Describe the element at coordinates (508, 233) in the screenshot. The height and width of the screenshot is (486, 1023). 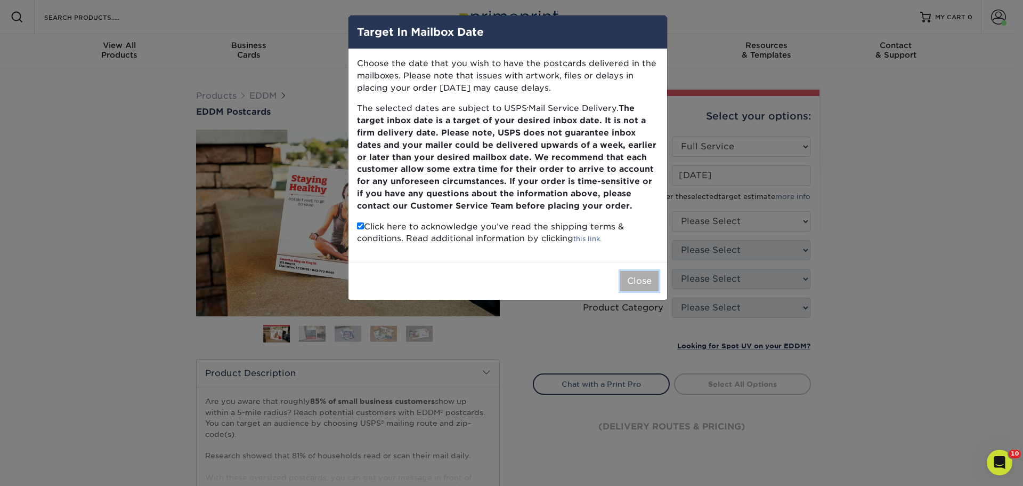
I see `p: Click here to acknowledge you’ve read the shipping terms & conditions. Read additional informatio...` at that location.